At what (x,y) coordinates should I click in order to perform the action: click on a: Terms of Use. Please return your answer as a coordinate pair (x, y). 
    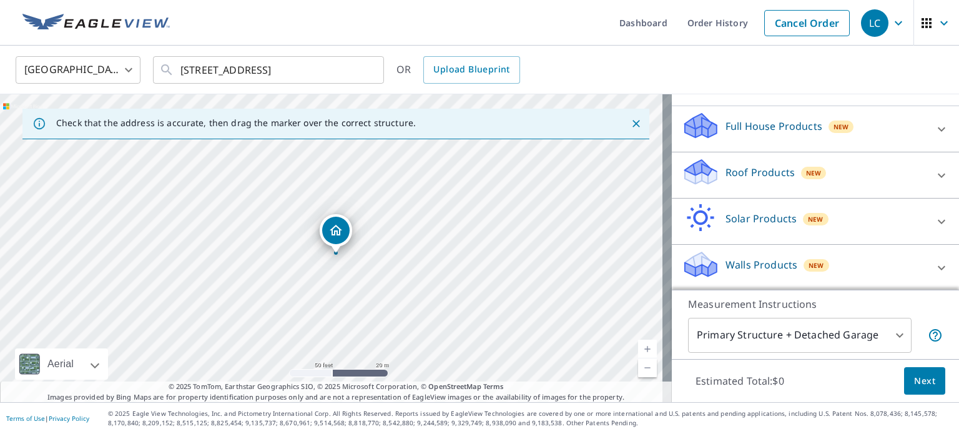
    Looking at the image, I should click on (26, 418).